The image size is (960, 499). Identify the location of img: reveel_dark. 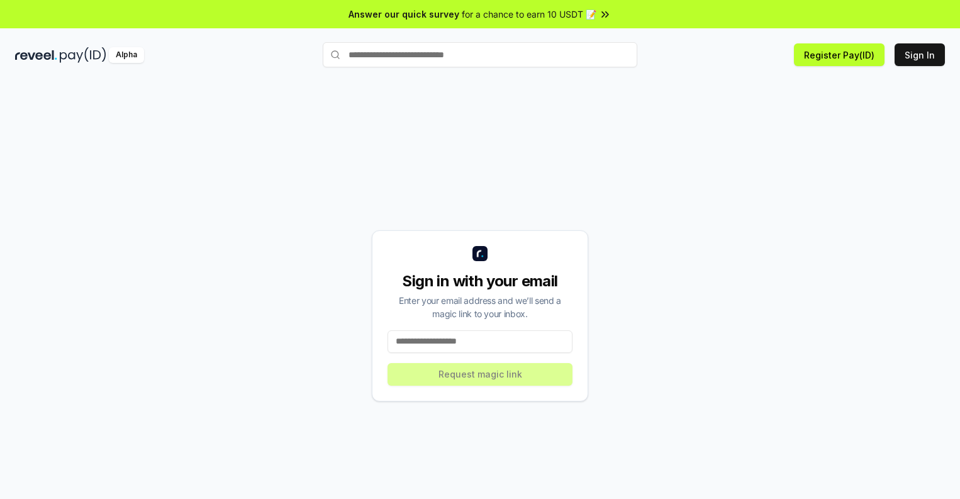
(36, 55).